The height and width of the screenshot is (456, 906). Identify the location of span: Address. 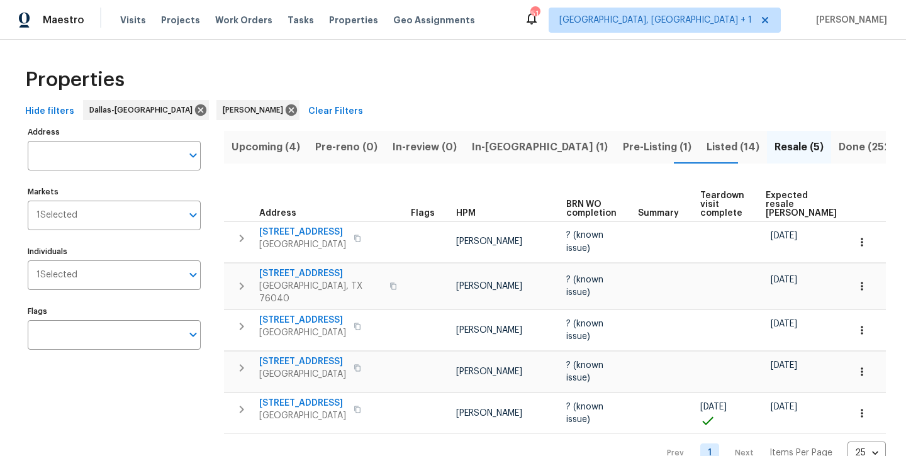
(278, 213).